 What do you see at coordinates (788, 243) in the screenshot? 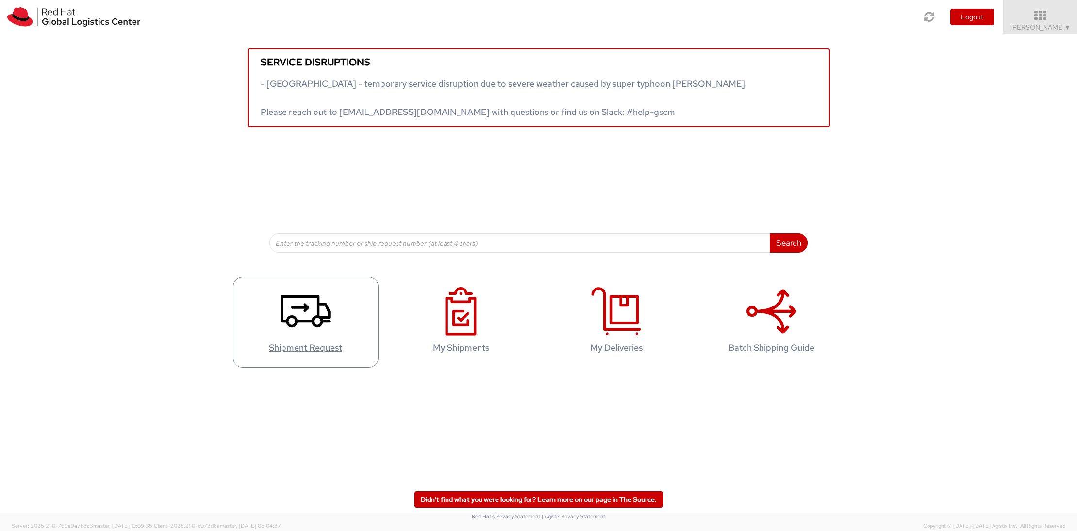
I see `button: Search` at bounding box center [788, 243].